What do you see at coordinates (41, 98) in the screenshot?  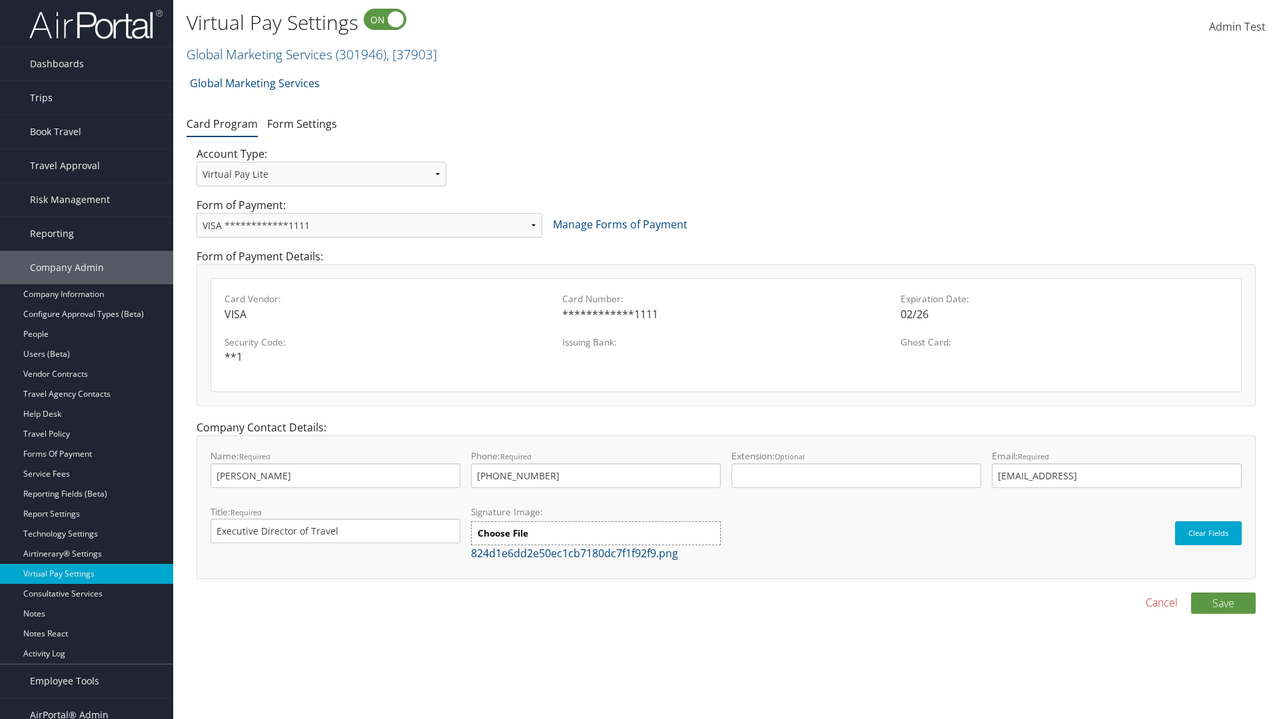 I see `span: Trips` at bounding box center [41, 98].